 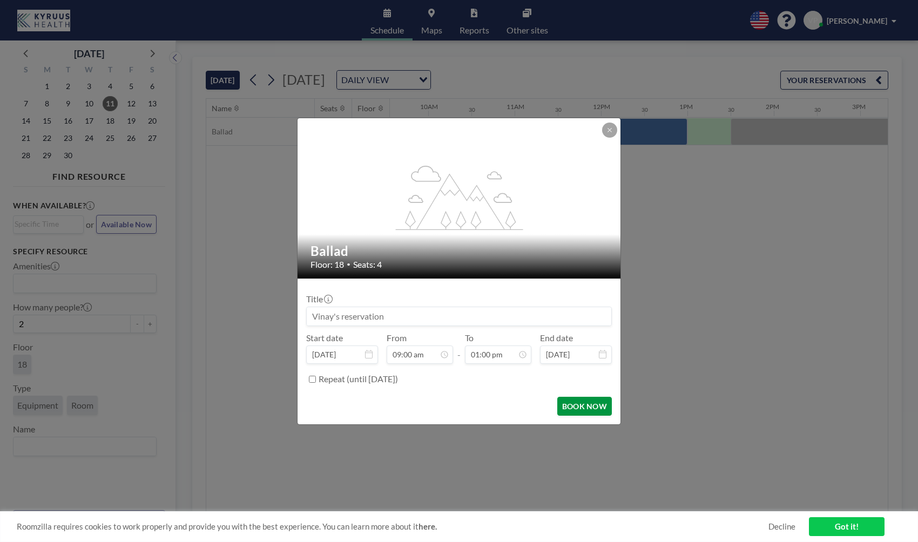 I want to click on label: From, so click(x=396, y=338).